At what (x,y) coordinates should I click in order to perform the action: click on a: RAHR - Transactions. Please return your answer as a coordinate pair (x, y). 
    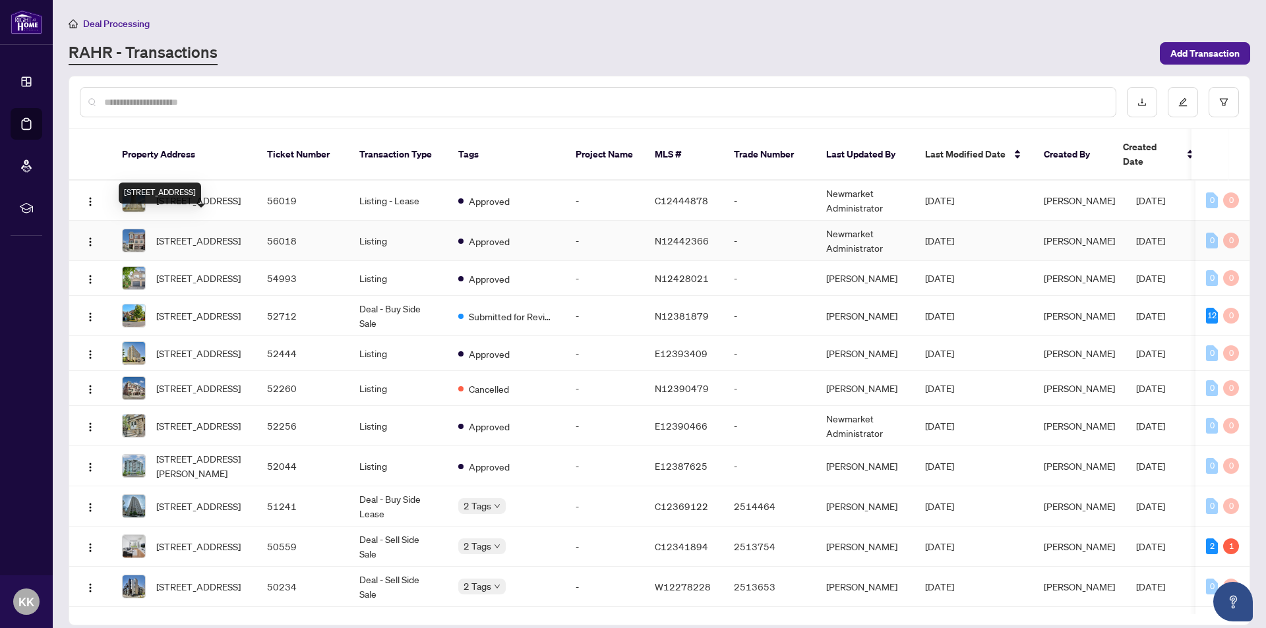
    Looking at the image, I should click on (143, 53).